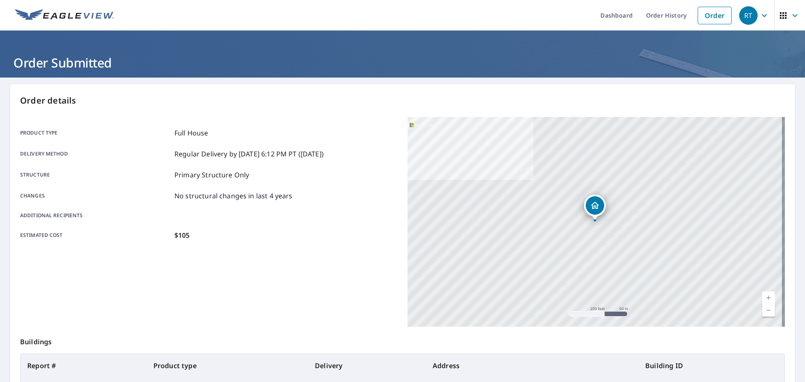 This screenshot has height=382, width=805. Describe the element at coordinates (65, 16) in the screenshot. I see `img: EV Logo` at that location.